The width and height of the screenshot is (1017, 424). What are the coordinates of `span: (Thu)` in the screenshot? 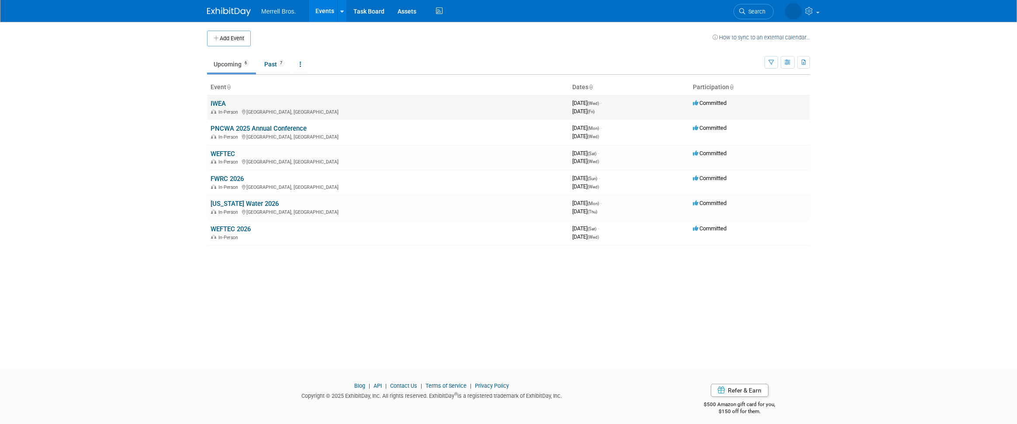 It's located at (592, 211).